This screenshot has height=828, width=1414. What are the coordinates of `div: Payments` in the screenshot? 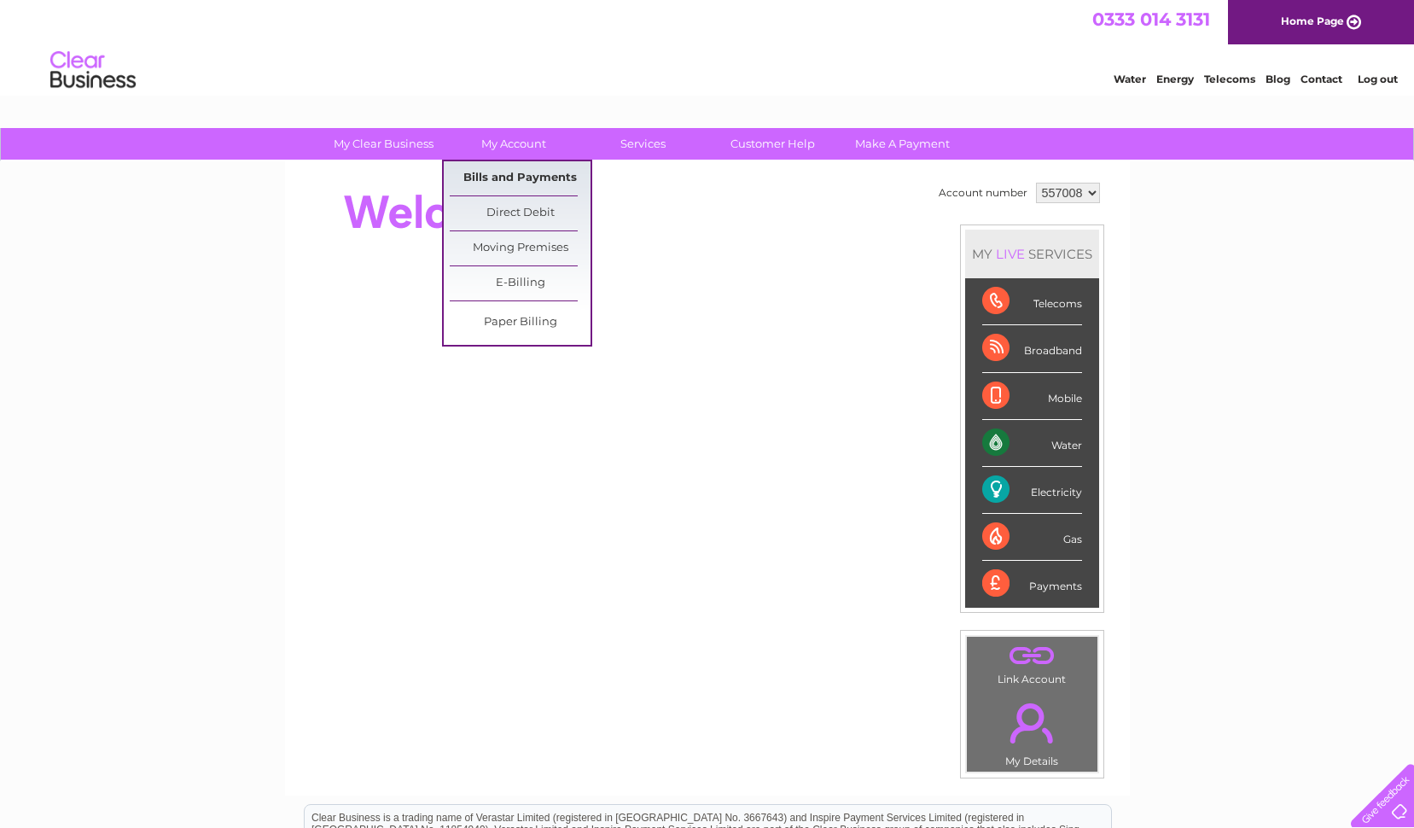 It's located at (1032, 584).